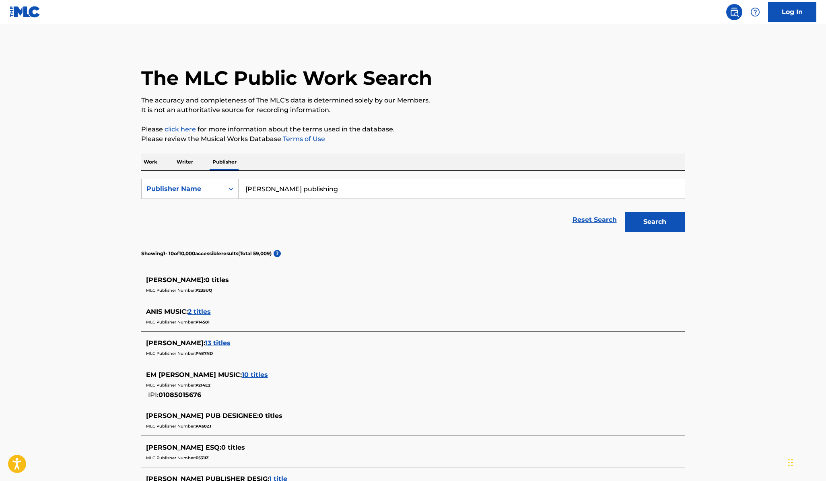  I want to click on p: Showing 1 - 10 of 10,000 accessible results (Total 59,009 ), so click(206, 254).